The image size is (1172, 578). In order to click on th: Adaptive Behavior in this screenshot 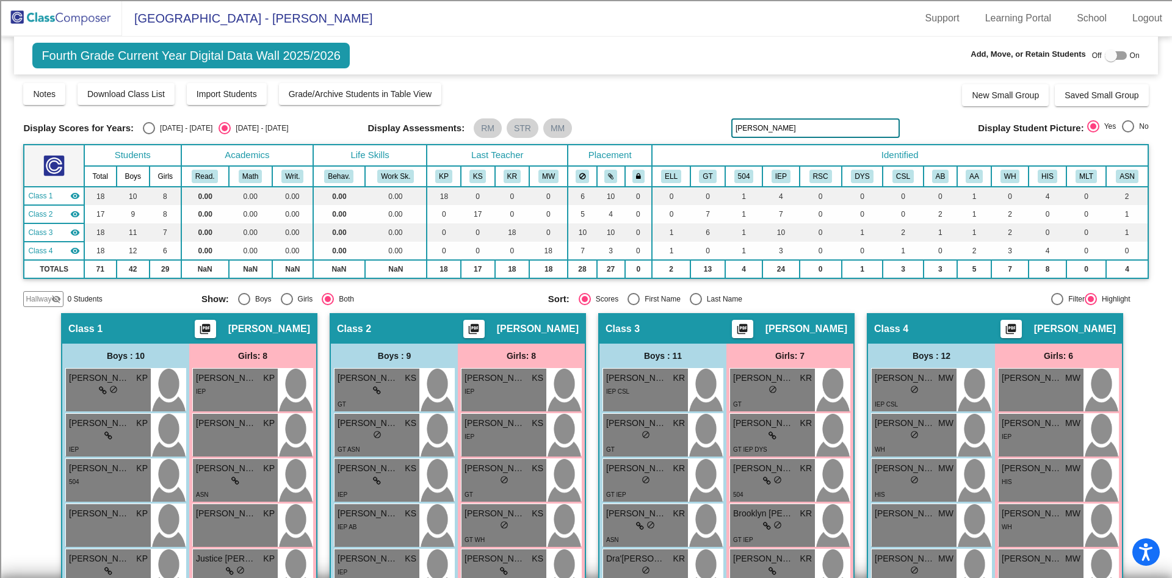, I will do `click(941, 176)`.